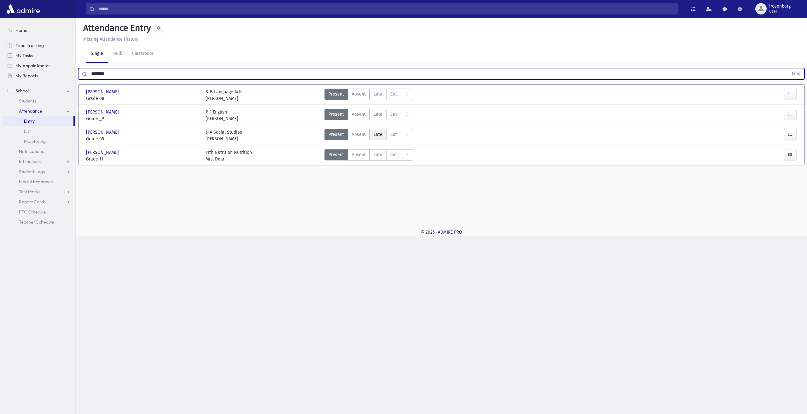 This screenshot has width=807, height=414. I want to click on span: Grade 08, so click(142, 98).